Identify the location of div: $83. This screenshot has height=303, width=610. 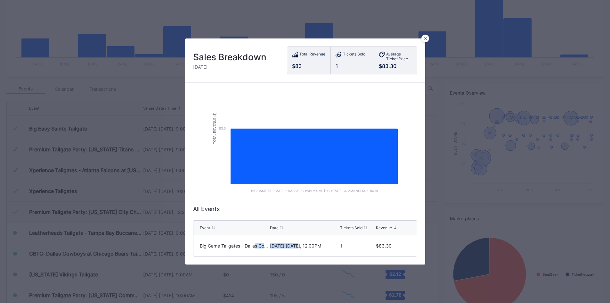
(309, 66).